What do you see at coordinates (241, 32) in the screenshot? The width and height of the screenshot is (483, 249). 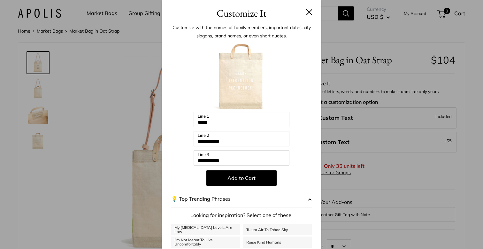 I see `p: Customize with the names of family members, important dates, city slogans, brand names, or even s...` at bounding box center [241, 32].